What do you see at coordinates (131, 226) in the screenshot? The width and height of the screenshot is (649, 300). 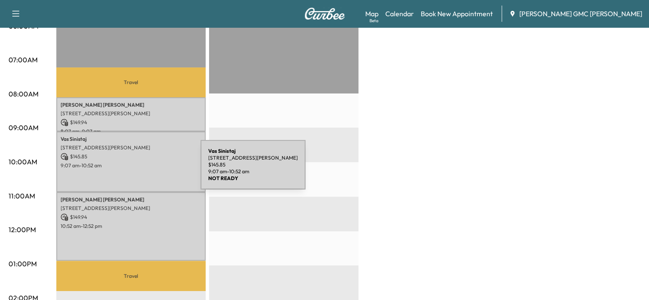 I see `p: 10:52 am - 12:52 pm` at bounding box center [131, 226].